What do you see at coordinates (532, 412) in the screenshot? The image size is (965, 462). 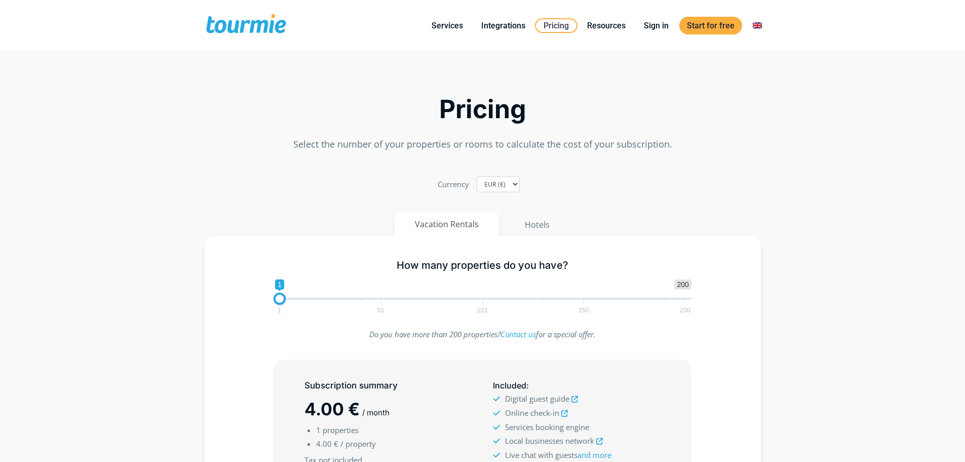 I see `span: Online check-in` at bounding box center [532, 412].